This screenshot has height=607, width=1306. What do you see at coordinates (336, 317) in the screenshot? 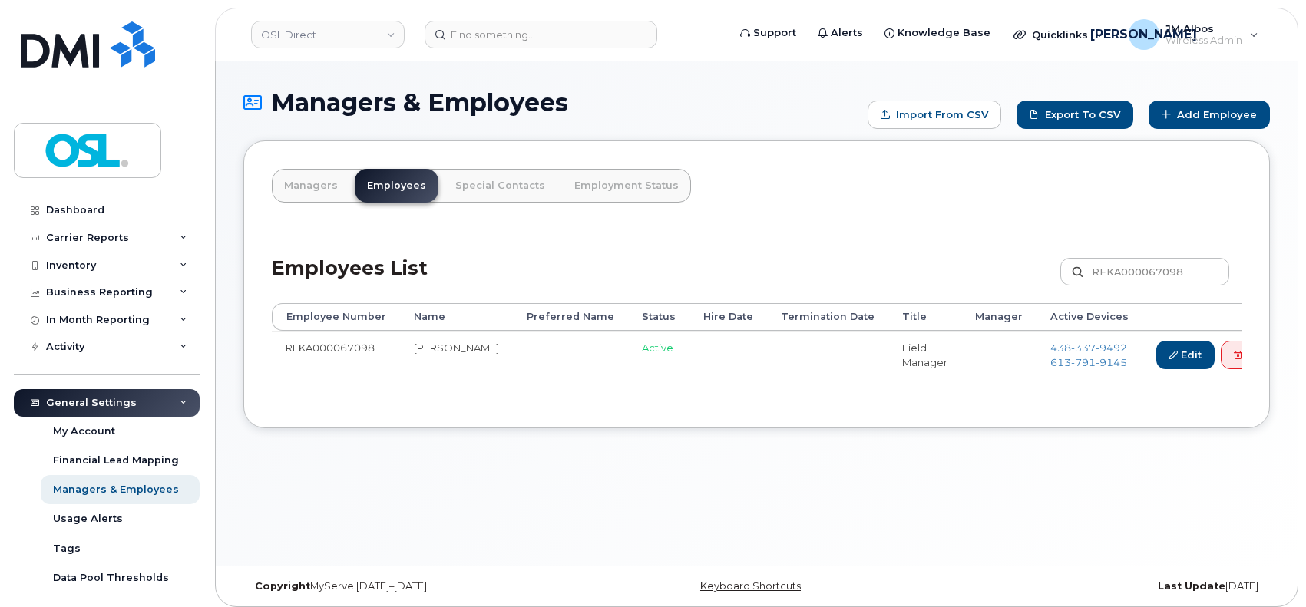
I see `th: Employee Number` at bounding box center [336, 317].